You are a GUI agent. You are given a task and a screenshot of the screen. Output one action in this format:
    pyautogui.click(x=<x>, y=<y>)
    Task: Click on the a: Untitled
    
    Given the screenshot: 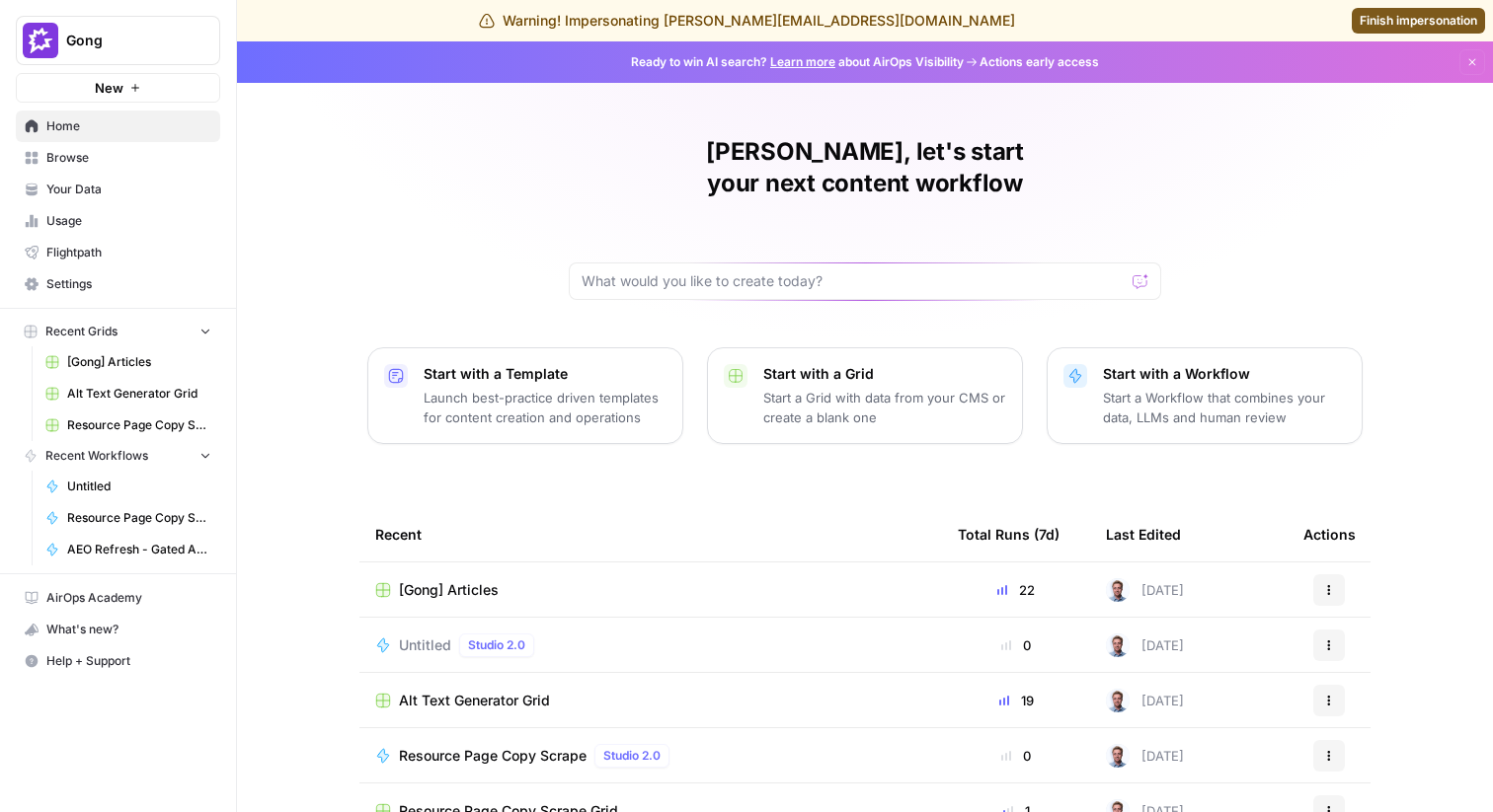 What is the action you would take?
    pyautogui.click(x=129, y=487)
    